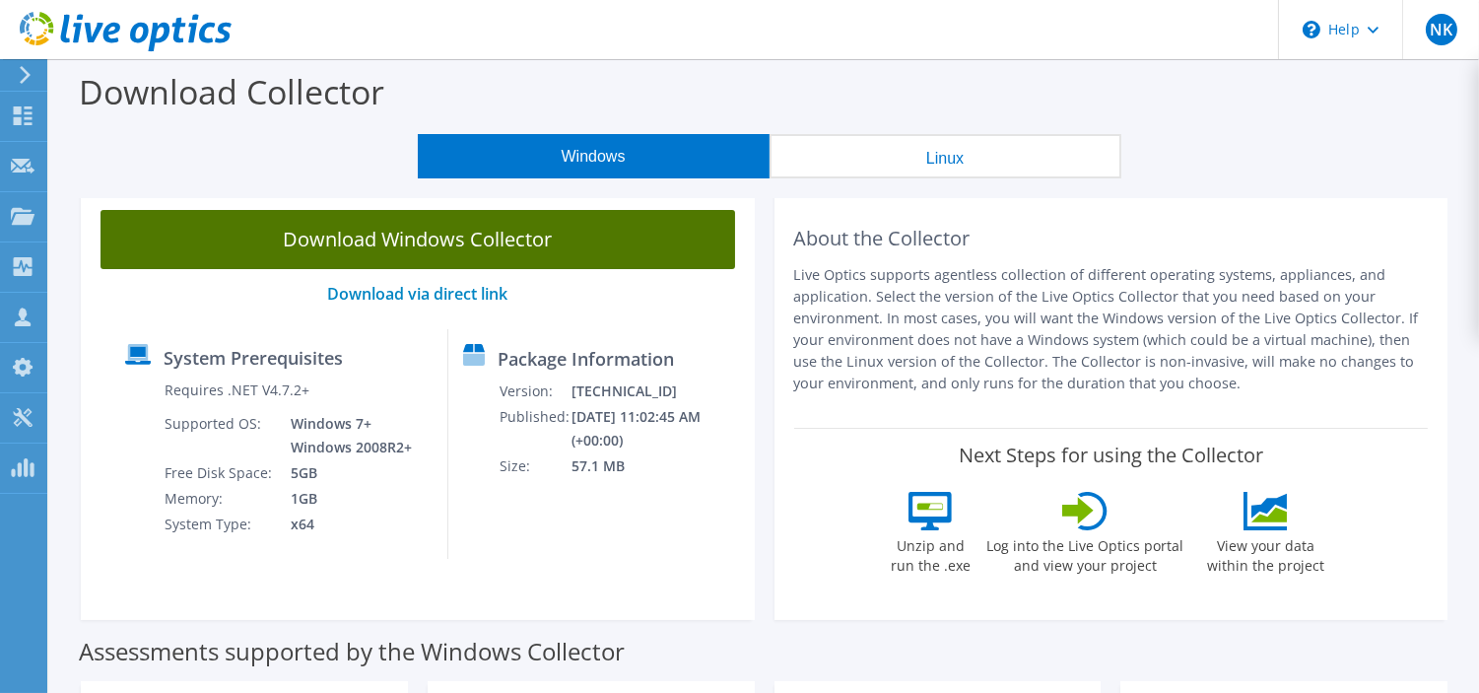 This screenshot has width=1479, height=693. Describe the element at coordinates (1085, 553) in the screenshot. I see `label: Log into the Live Optics portal and view your project` at that location.